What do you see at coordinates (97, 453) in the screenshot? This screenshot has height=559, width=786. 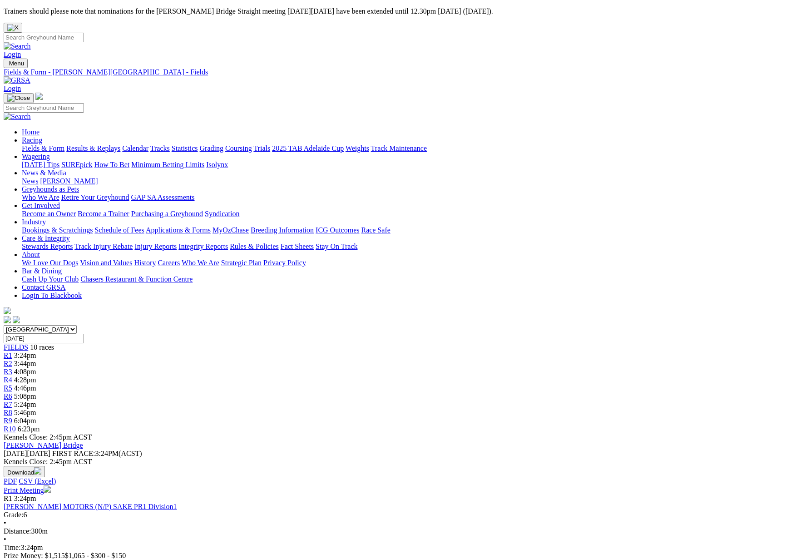 I see `span: 3:24PM(ACST)` at bounding box center [97, 453].